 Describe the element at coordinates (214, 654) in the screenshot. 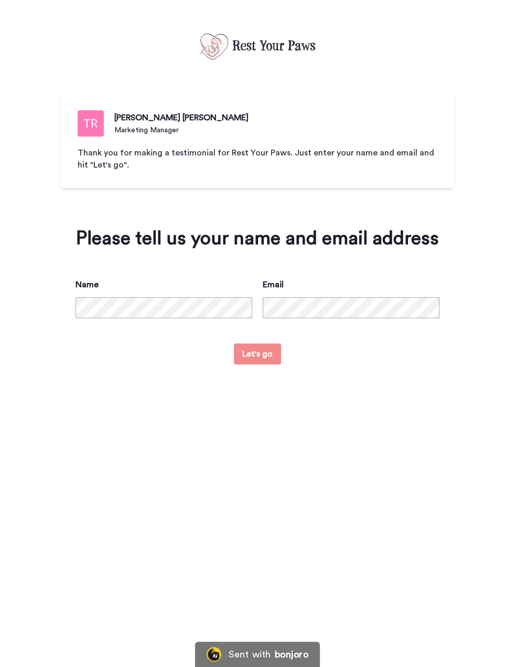

I see `img: Bonjoro Logo` at that location.